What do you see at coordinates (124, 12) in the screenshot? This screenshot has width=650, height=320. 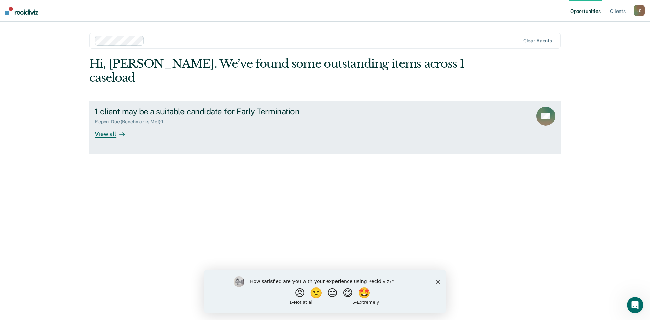 I see `div: How satisfied are you with your experience using Recidiviz?` at bounding box center [124, 12].